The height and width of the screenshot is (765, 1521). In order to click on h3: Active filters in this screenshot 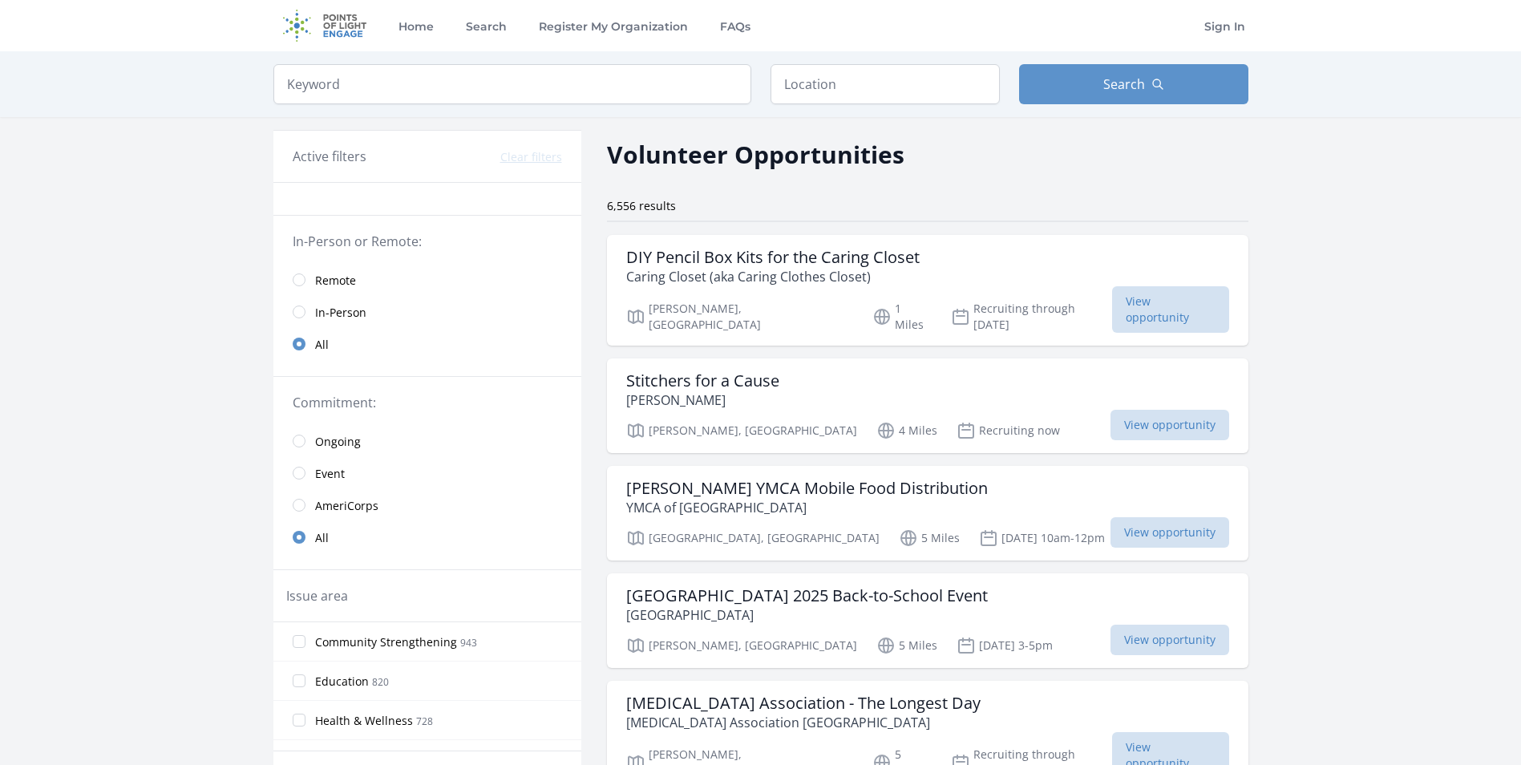, I will do `click(330, 156)`.